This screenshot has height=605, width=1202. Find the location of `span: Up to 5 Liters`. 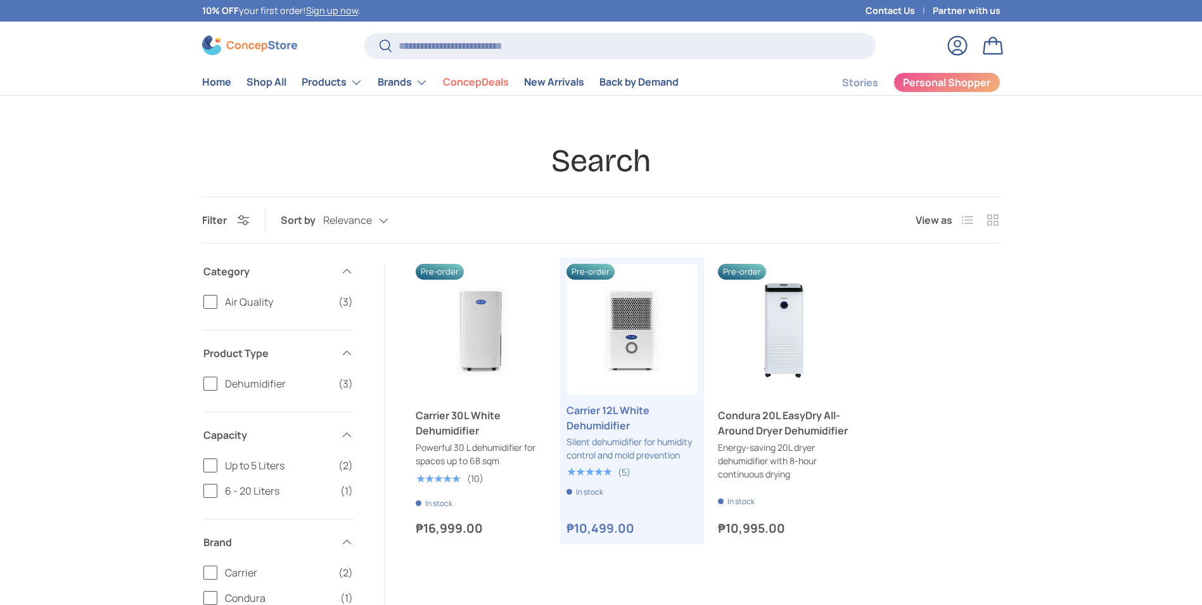

span: Up to 5 Liters is located at coordinates (278, 465).